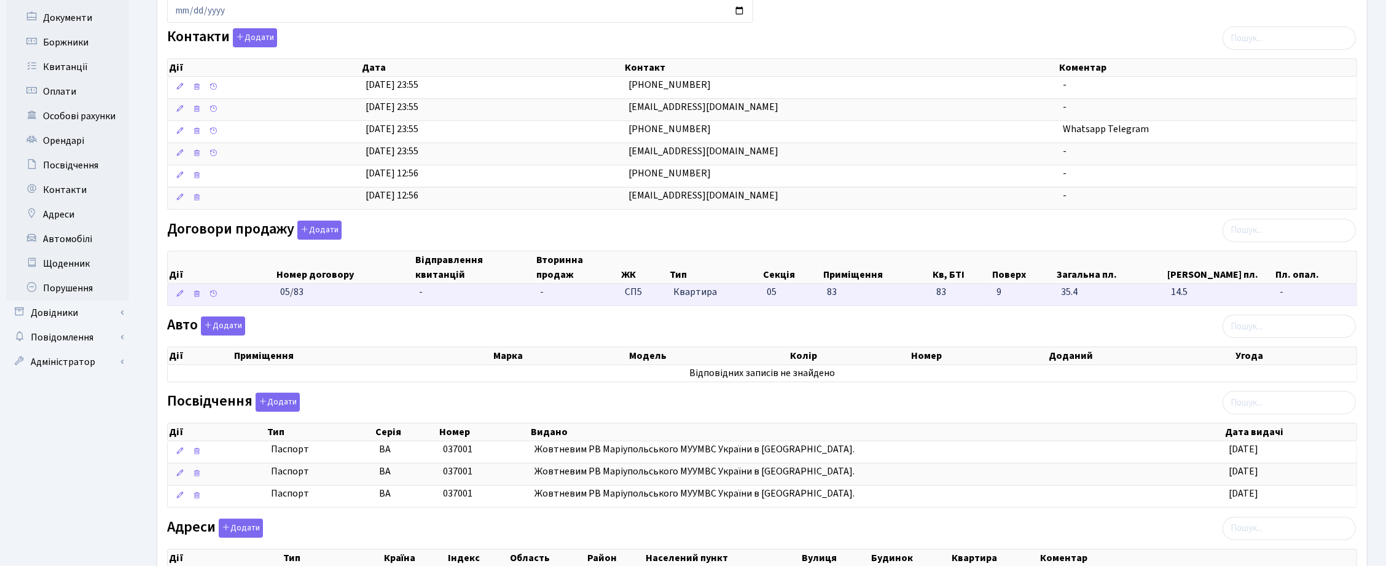 The image size is (1386, 566). Describe the element at coordinates (255, 37) in the screenshot. I see `button: Контакти` at that location.